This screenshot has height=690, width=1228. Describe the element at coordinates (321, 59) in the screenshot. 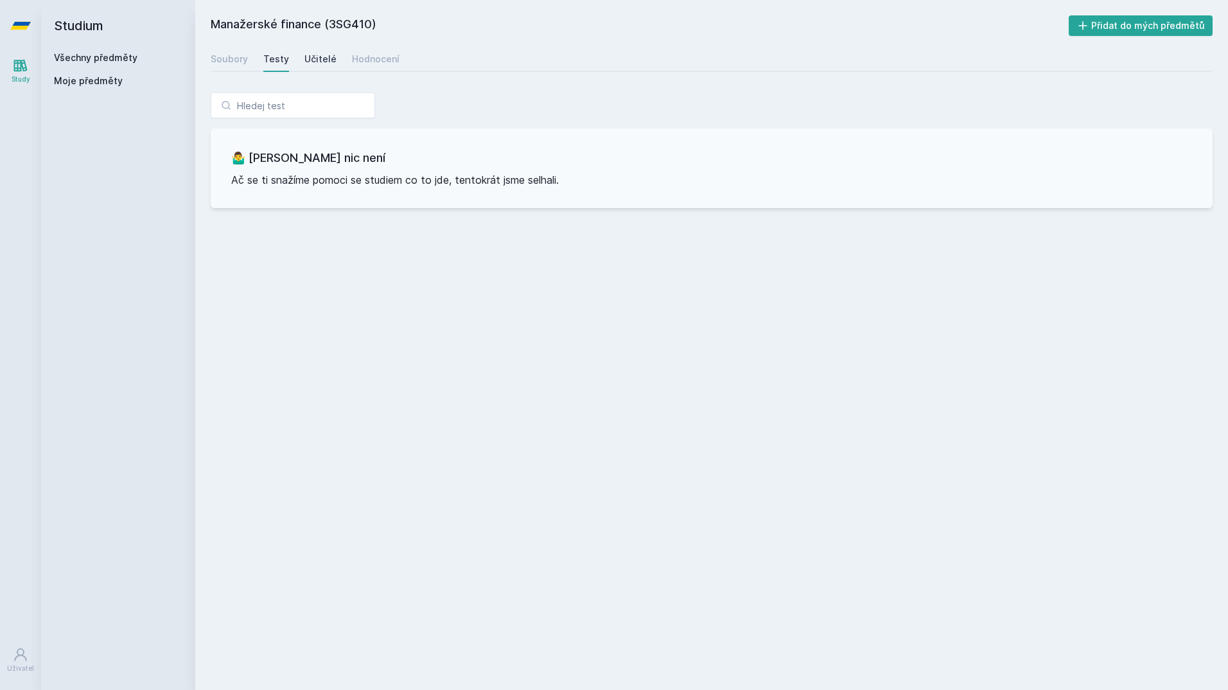

I see `div: Učitelé` at that location.